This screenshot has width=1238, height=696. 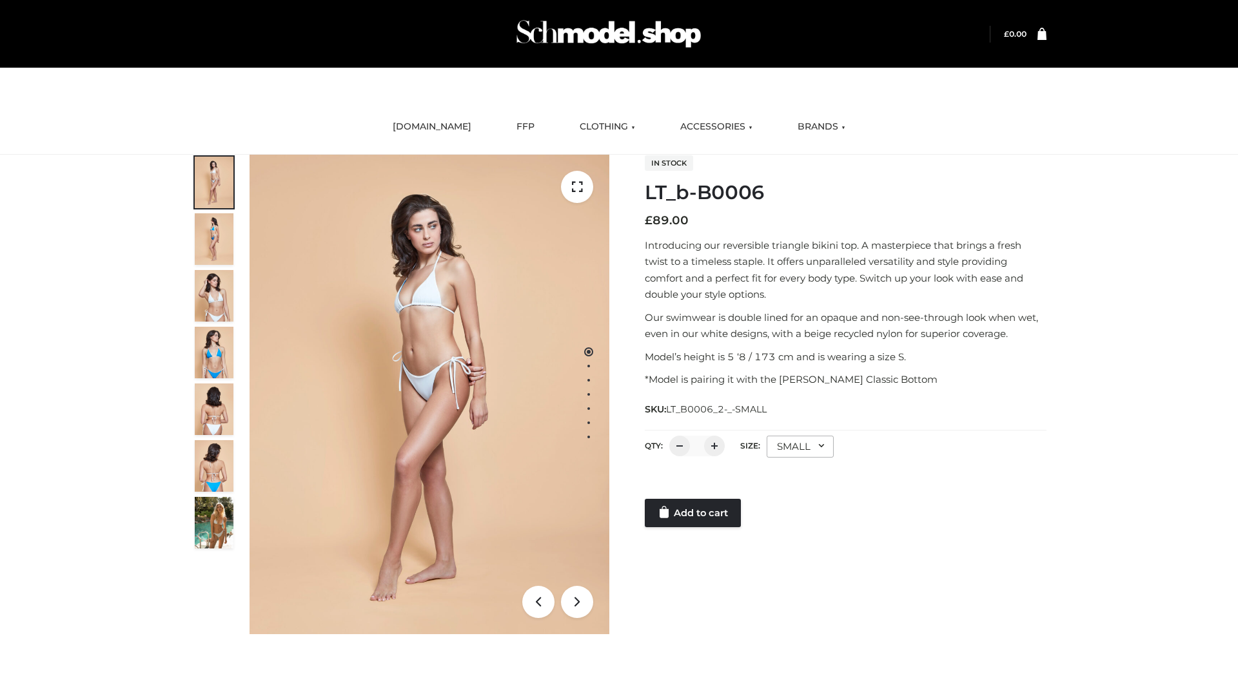 What do you see at coordinates (607, 127) in the screenshot?
I see `a: CLOTHING` at bounding box center [607, 127].